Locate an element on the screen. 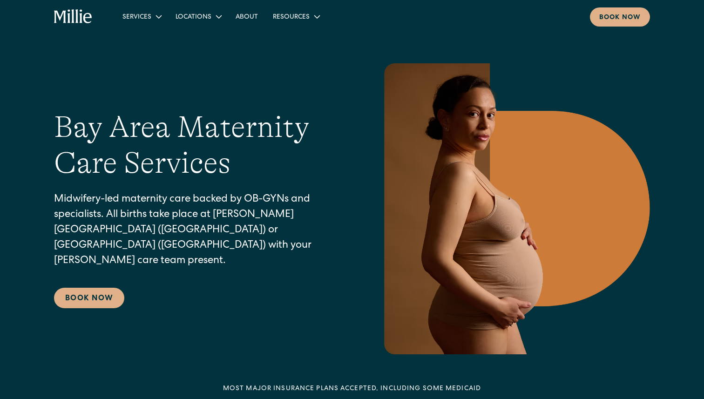 The image size is (704, 399). a: About is located at coordinates (247, 16).